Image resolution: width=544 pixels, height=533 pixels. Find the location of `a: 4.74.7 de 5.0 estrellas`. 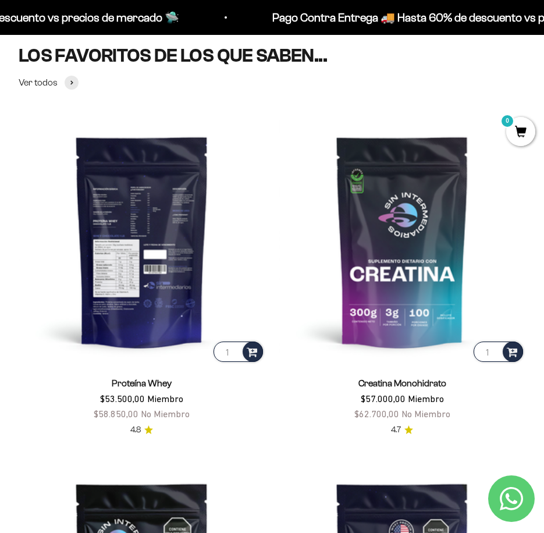

a: 4.74.7 de 5.0 estrellas is located at coordinates (402, 430).